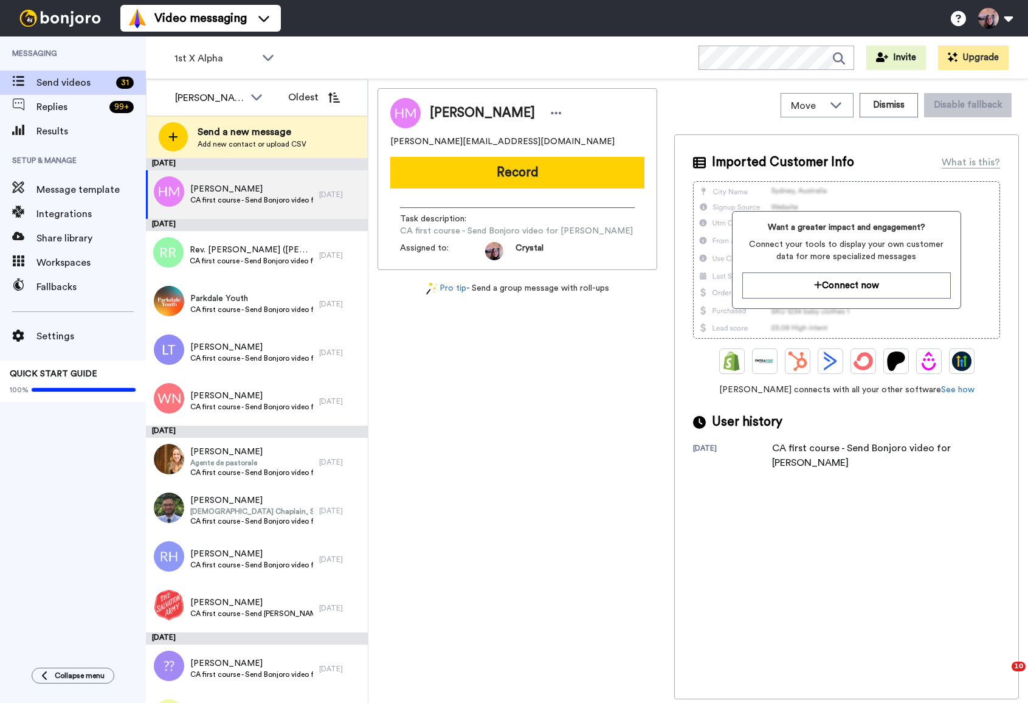 This screenshot has width=1028, height=703. What do you see at coordinates (169, 556) in the screenshot?
I see `img: rh.png` at bounding box center [169, 556].